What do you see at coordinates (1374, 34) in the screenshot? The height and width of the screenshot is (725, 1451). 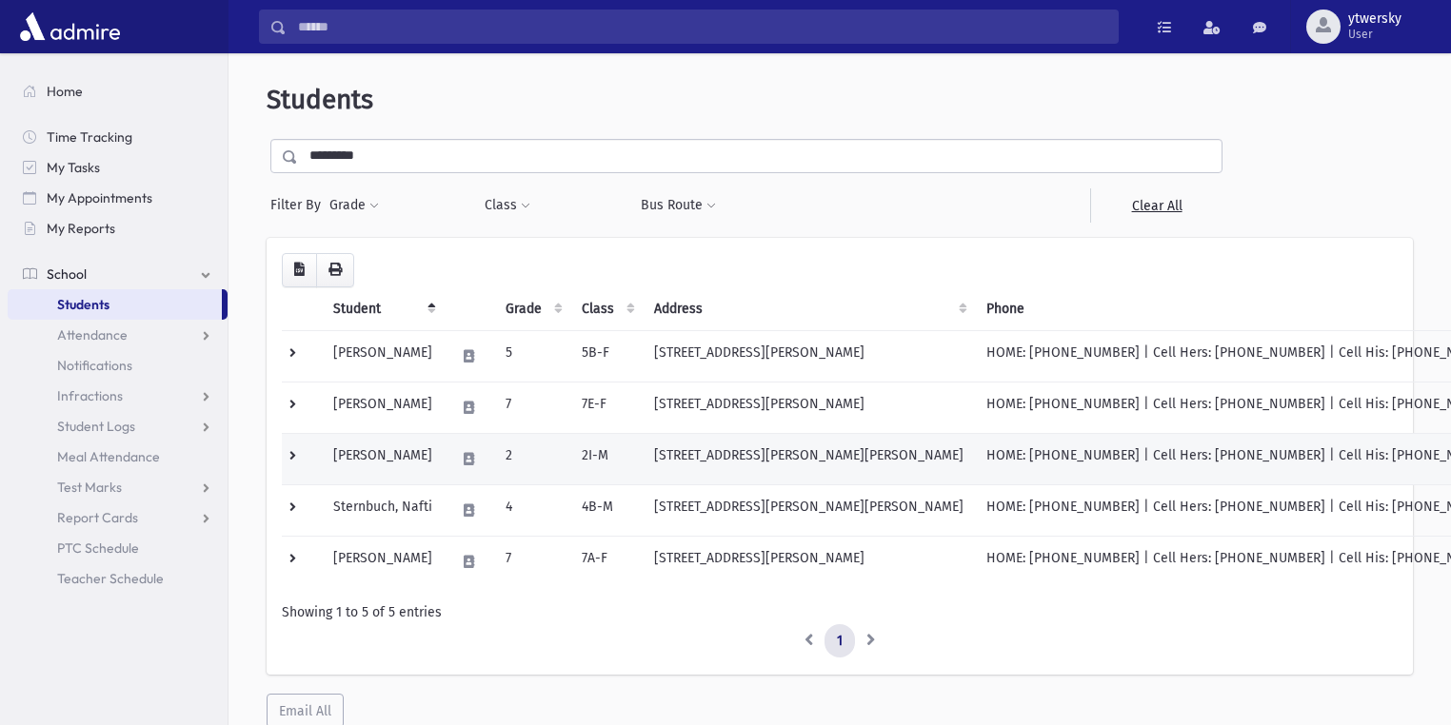 I see `span: User` at bounding box center [1374, 34].